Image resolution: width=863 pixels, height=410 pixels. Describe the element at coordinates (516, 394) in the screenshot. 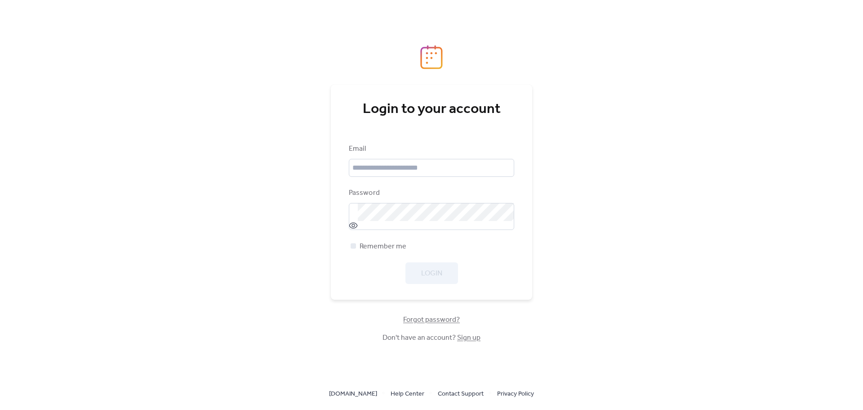

I see `span: Privacy Policy` at that location.